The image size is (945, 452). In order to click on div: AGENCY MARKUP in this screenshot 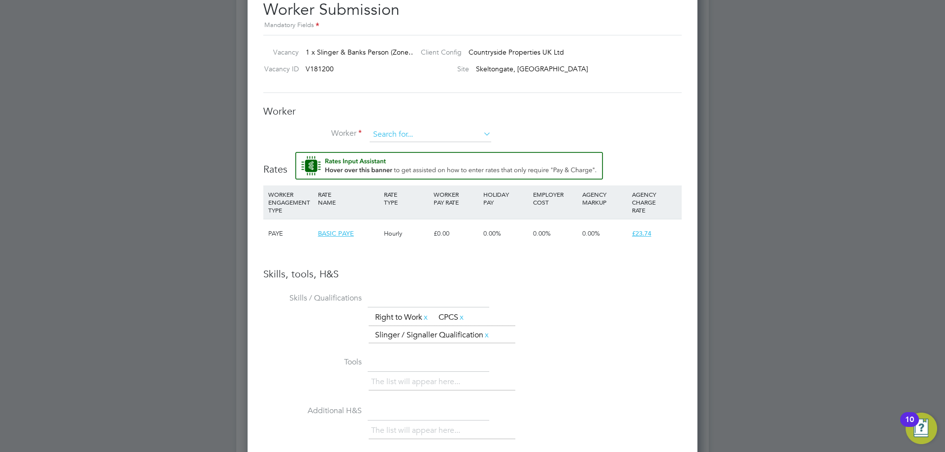, I will do `click(605, 198)`.